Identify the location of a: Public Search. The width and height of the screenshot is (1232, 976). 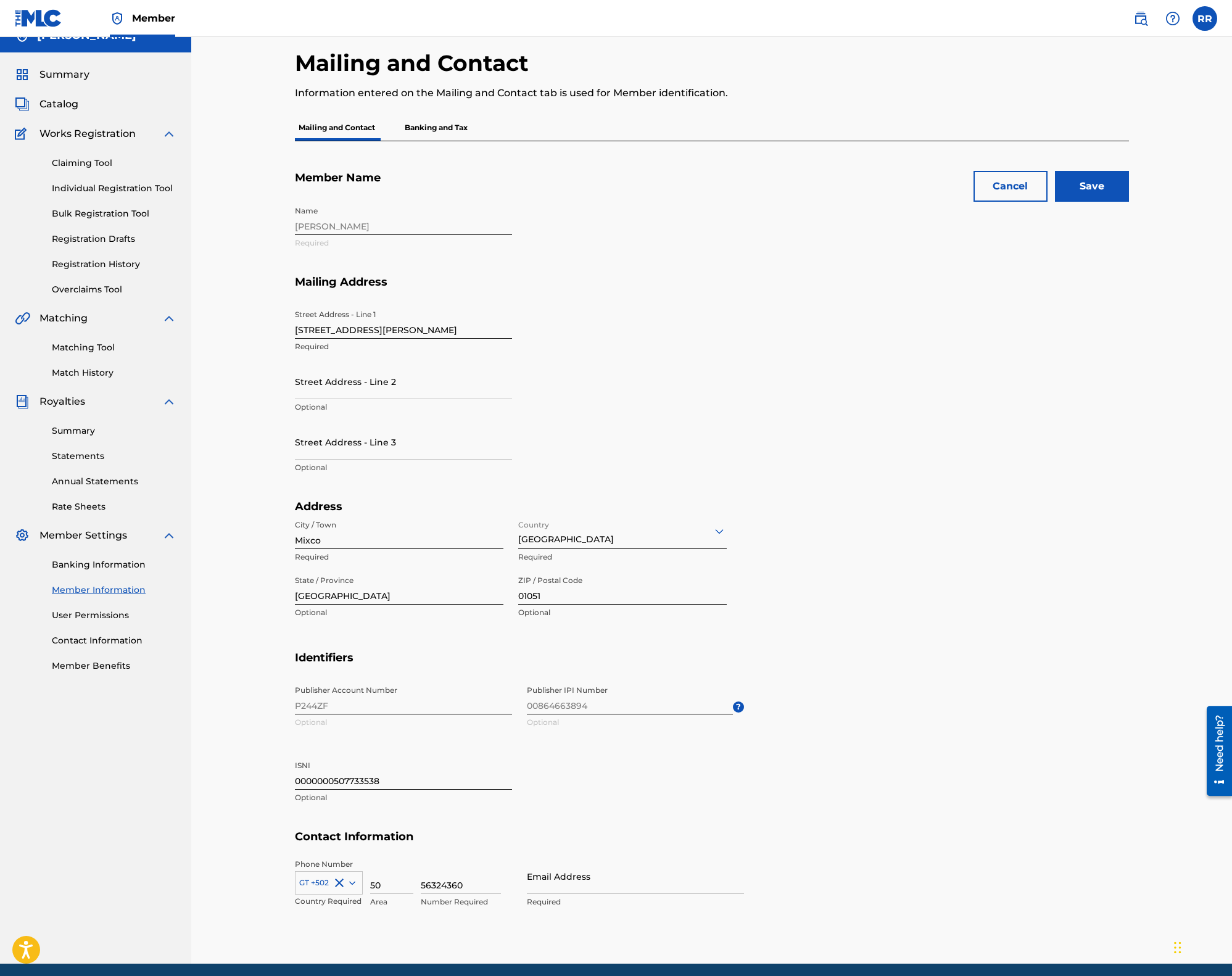
(1141, 19).